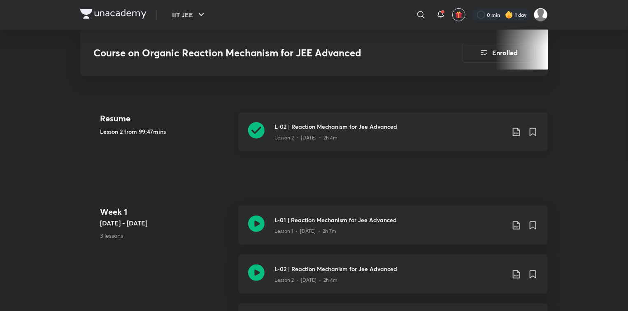 This screenshot has width=628, height=311. Describe the element at coordinates (254, 53) in the screenshot. I see `h3: Course on Organic Reaction Mechanism for JEE Advanced` at that location.